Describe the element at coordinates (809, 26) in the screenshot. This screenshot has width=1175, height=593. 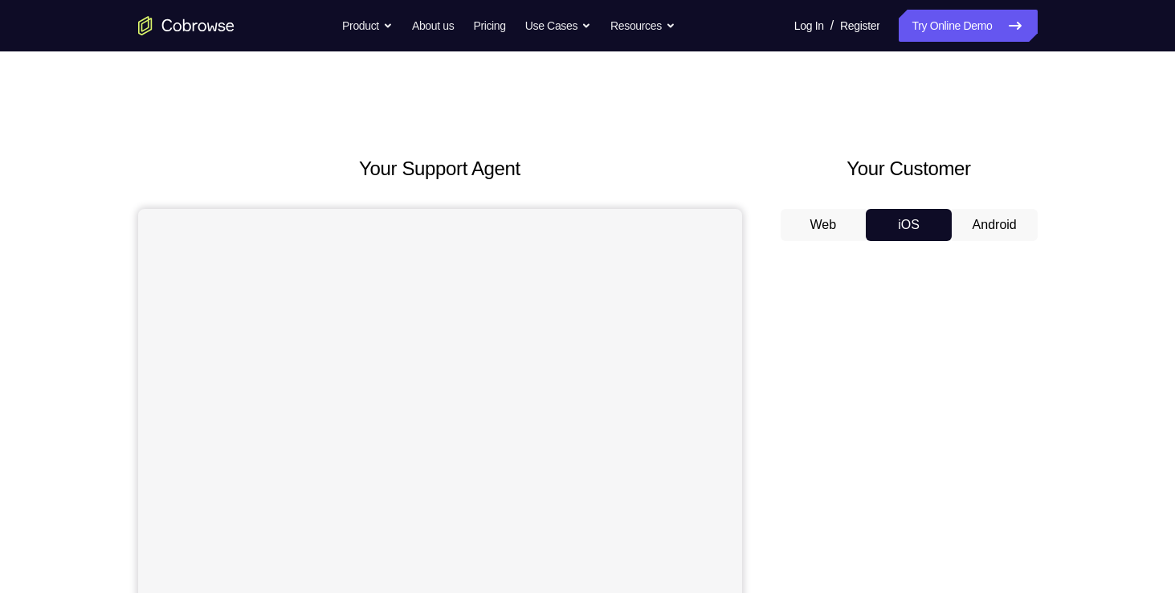
I see `a: Log In` at that location.